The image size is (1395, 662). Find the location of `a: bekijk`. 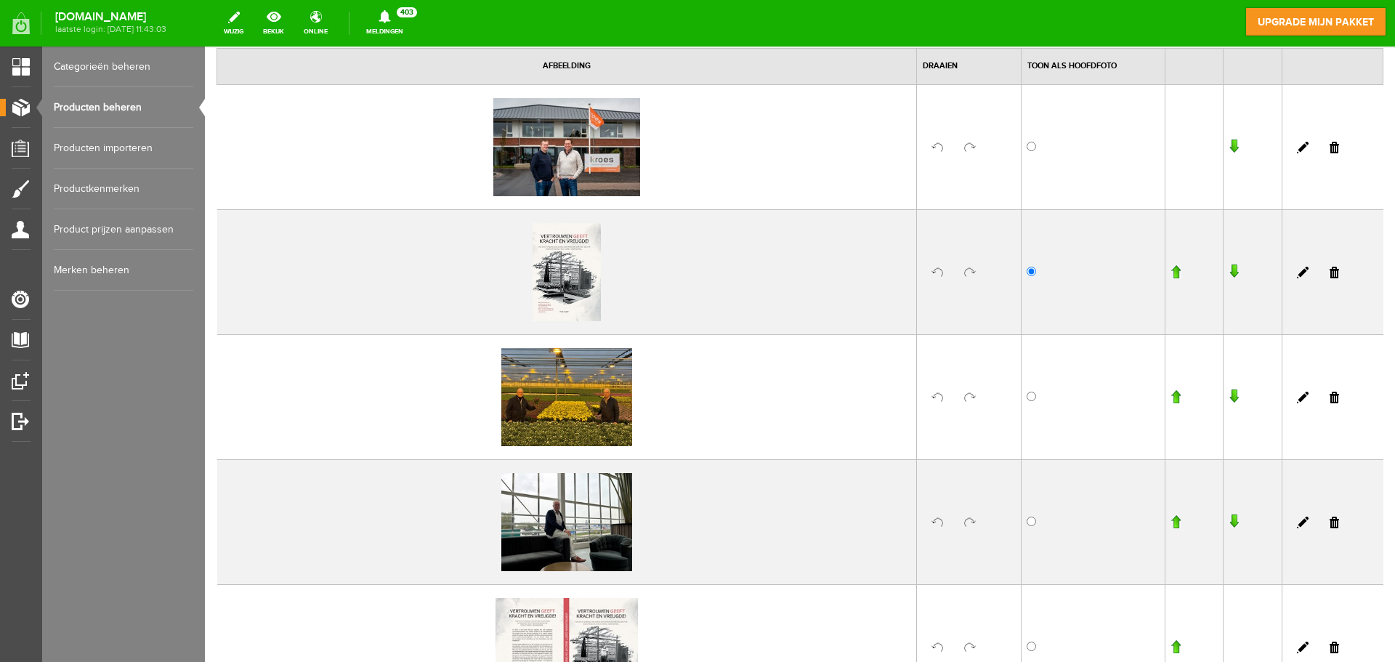

a: bekijk is located at coordinates (273, 23).